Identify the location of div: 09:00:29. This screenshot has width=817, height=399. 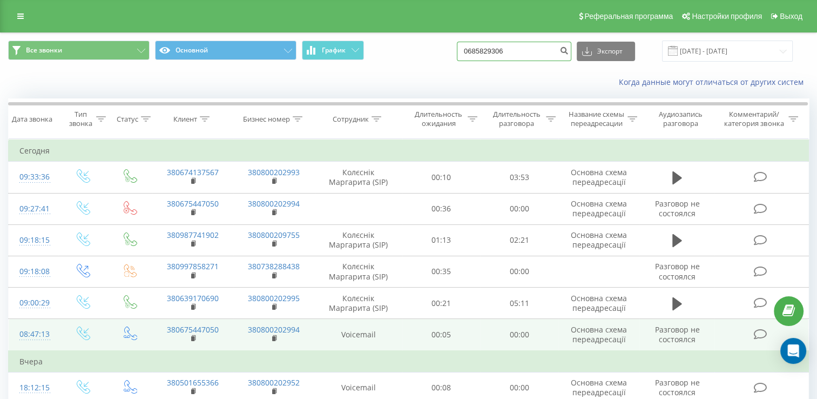
(33, 302).